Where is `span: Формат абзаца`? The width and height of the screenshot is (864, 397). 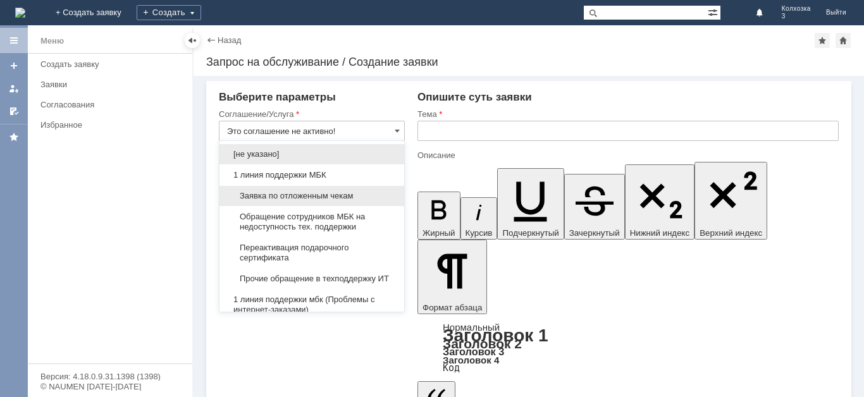 span: Формат абзаца is located at coordinates (452, 307).